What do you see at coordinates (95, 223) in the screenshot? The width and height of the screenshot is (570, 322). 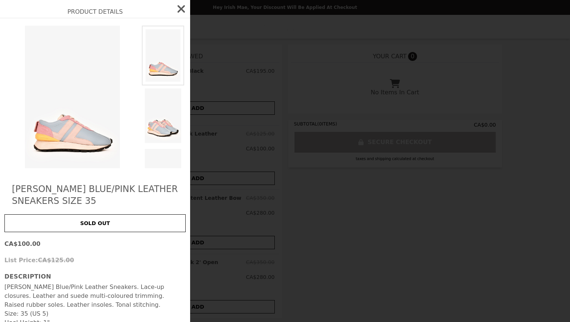 I see `button: SOLD OUT` at bounding box center [95, 223].